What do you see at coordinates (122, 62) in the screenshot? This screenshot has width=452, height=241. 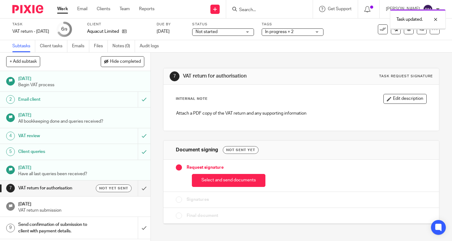 I see `button: Hide completed` at bounding box center [122, 62].